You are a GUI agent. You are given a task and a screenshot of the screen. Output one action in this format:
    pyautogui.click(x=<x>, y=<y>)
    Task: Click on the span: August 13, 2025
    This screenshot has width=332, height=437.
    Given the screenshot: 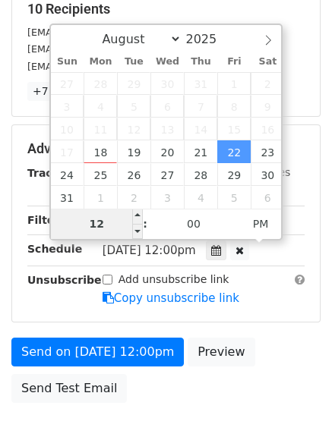 What is the action you would take?
    pyautogui.click(x=167, y=129)
    